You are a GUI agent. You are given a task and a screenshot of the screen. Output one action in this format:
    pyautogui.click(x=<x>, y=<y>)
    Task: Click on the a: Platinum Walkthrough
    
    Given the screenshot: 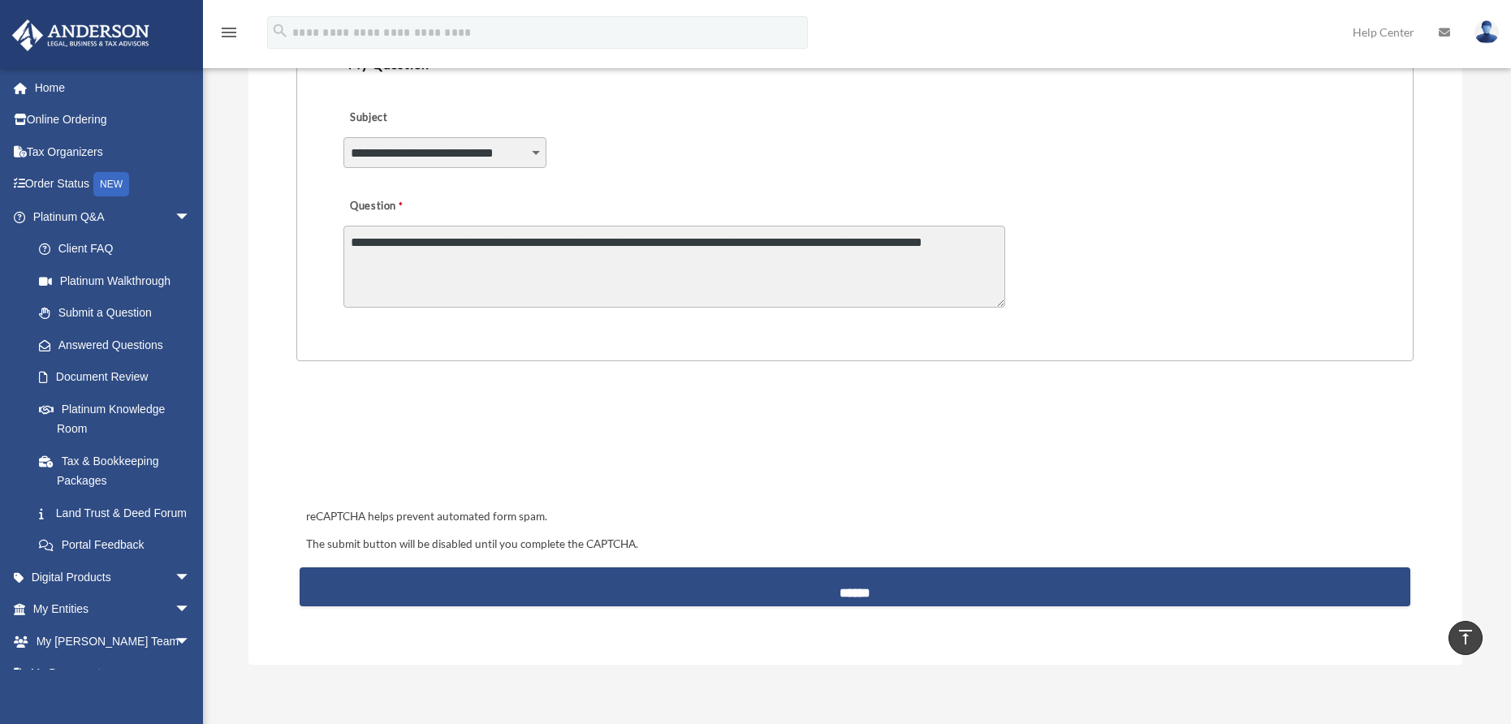 What is the action you would take?
    pyautogui.click(x=119, y=281)
    